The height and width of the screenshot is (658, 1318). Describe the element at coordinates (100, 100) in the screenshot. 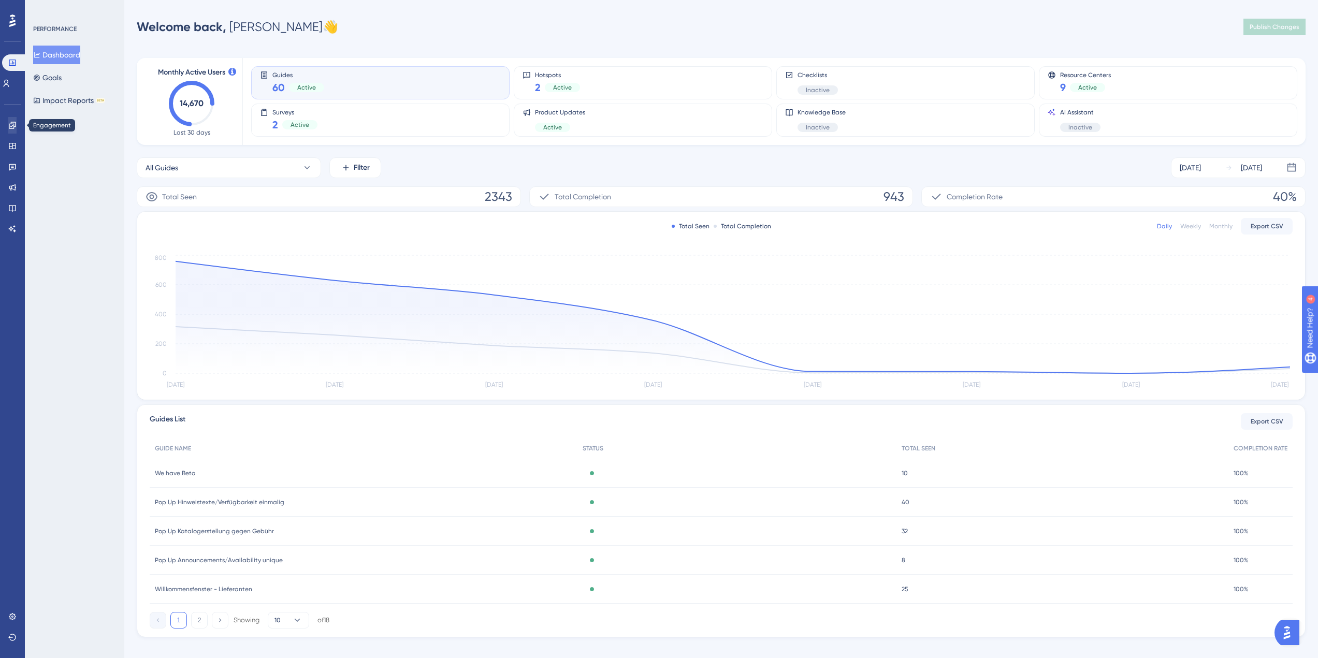

I see `div: BETA` at that location.